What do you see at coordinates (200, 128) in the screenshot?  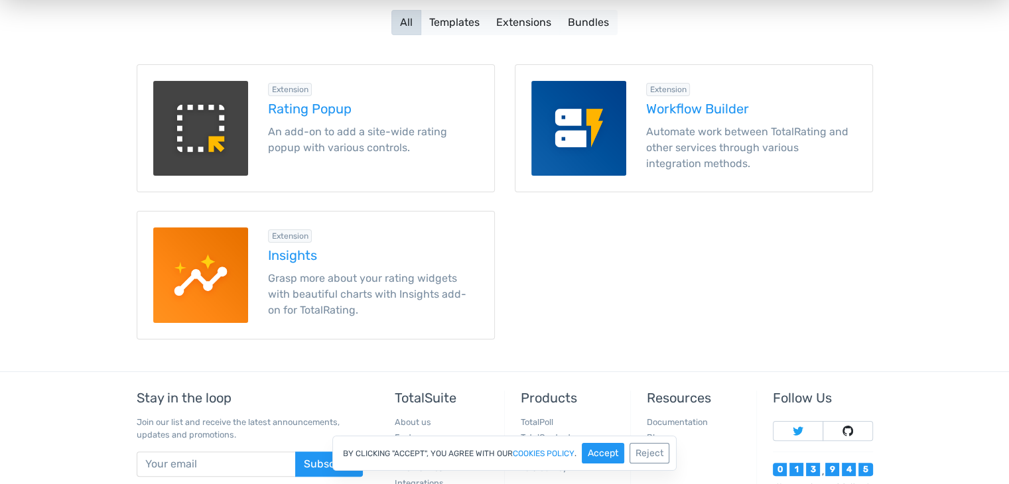 I see `img: Rating Popup for TotalRating` at bounding box center [200, 128].